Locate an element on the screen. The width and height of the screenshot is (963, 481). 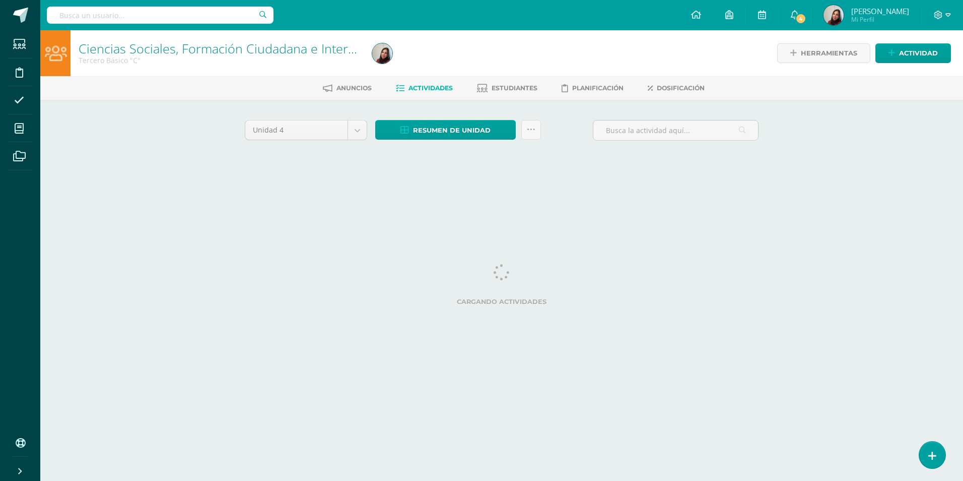
a: Resumen de unidad is located at coordinates (445, 129).